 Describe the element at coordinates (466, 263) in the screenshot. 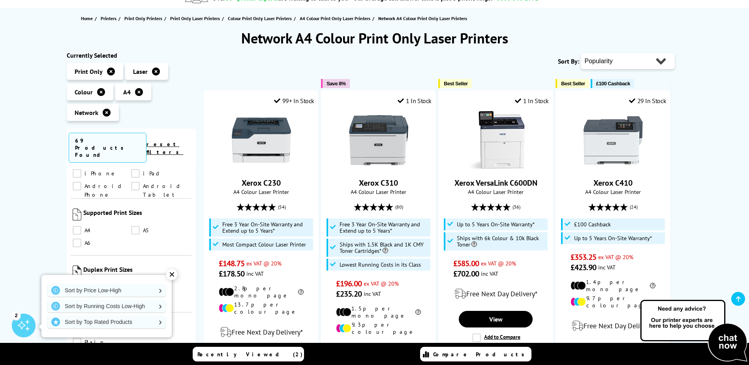

I see `span: £585.00` at that location.